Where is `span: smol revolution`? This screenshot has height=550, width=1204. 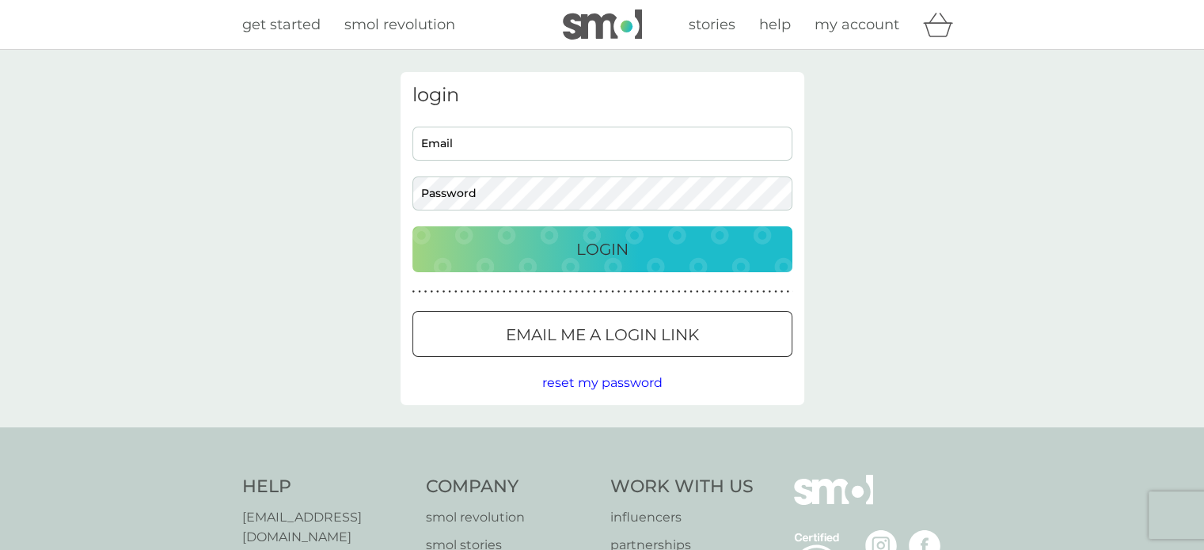
span: smol revolution is located at coordinates (400, 25).